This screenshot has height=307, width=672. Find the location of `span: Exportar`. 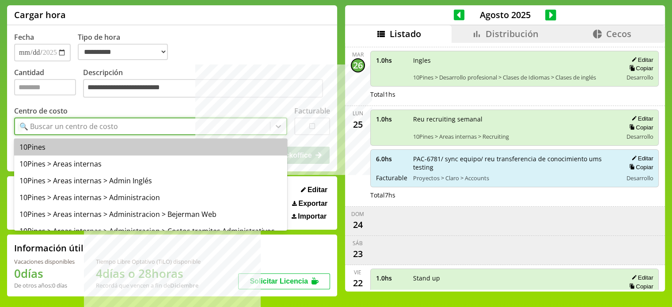

span: Exportar is located at coordinates (313, 204).